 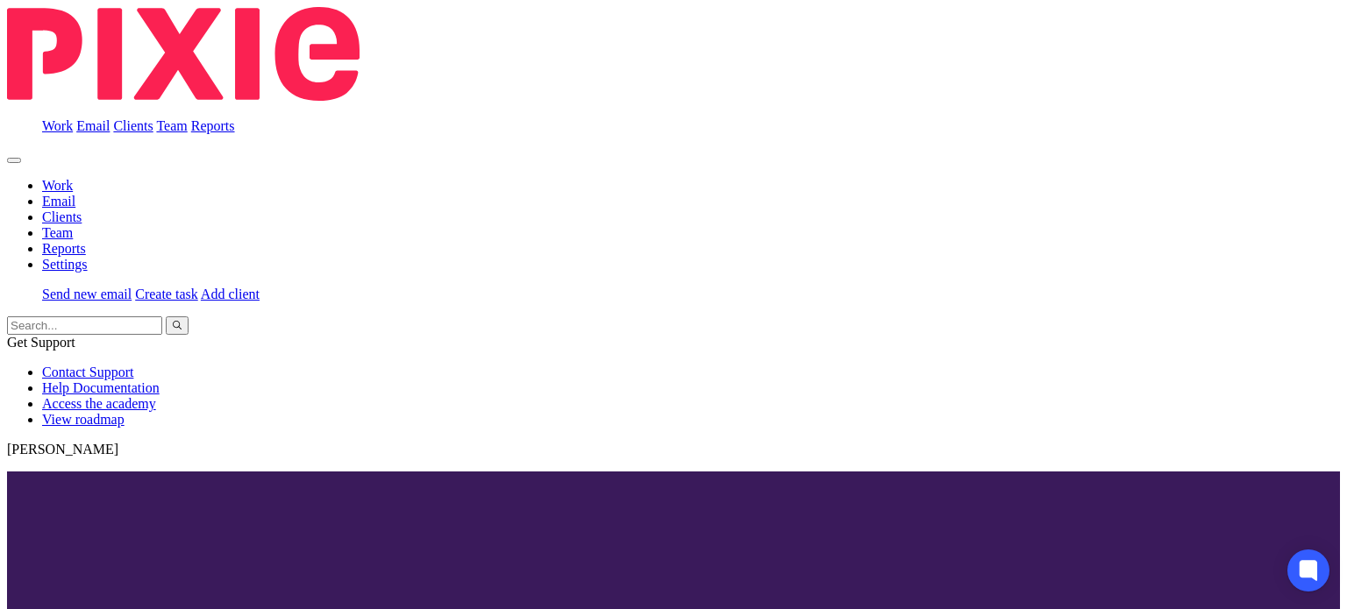 I want to click on a: Help Documentation, so click(x=101, y=388).